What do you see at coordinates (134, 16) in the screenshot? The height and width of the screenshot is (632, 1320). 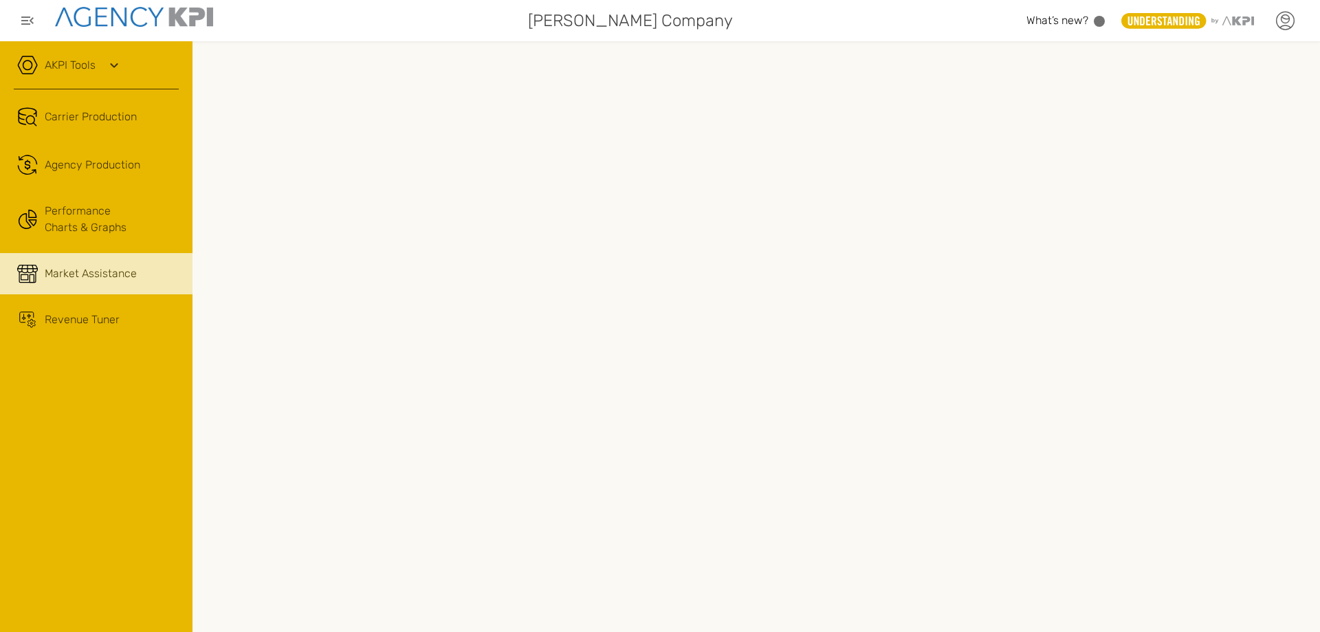 I see `img: agencykpi-logo-550x69-2d9e3fa8.png` at bounding box center [134, 16].